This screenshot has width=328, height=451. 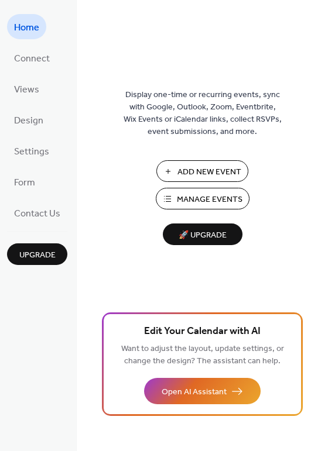 What do you see at coordinates (209, 172) in the screenshot?
I see `span: Add New Event` at bounding box center [209, 172].